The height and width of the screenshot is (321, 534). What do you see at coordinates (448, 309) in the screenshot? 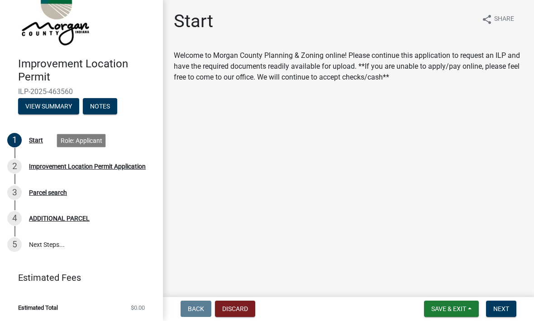
I see `span: Save & Exit` at bounding box center [448, 309].